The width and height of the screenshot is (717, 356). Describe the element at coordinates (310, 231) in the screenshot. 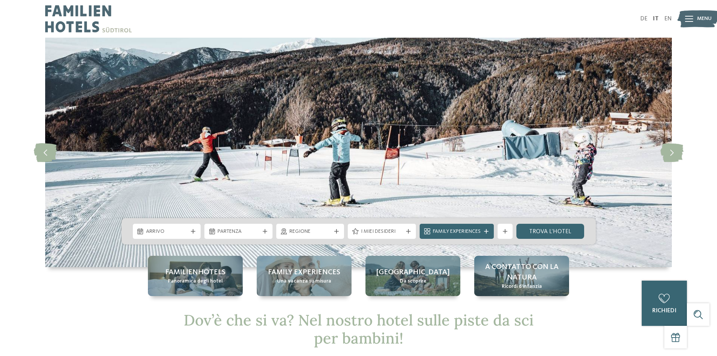

I see `span: Regione` at that location.